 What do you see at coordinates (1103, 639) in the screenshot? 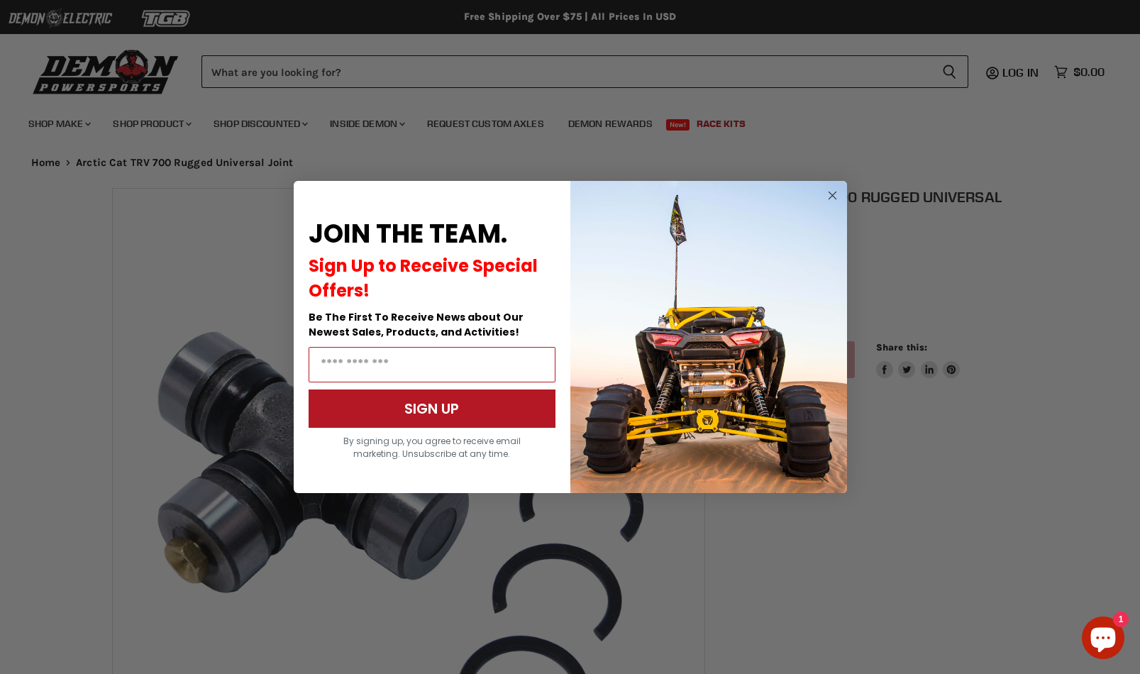
I see `inbox-online-store-chat: Shopify online store chat` at bounding box center [1103, 639].